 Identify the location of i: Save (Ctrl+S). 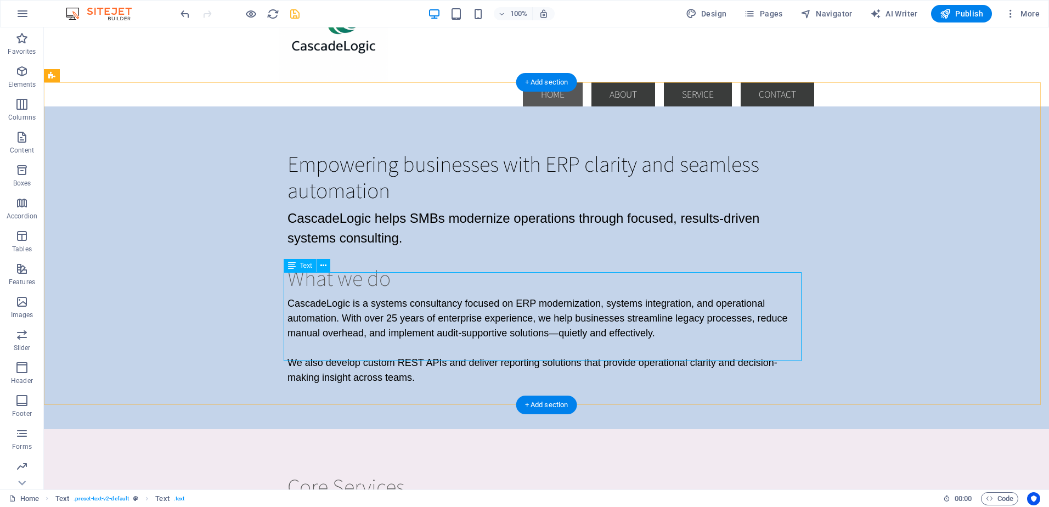
(295, 14).